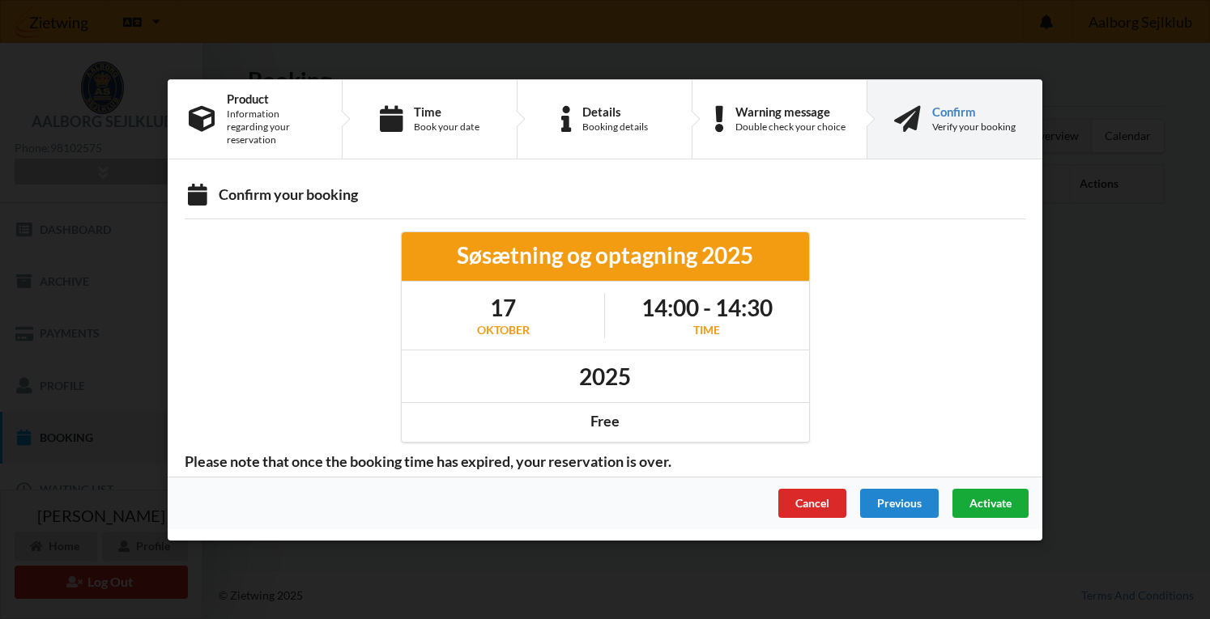  What do you see at coordinates (605, 376) in the screenshot?
I see `h1: 2025` at bounding box center [605, 376].